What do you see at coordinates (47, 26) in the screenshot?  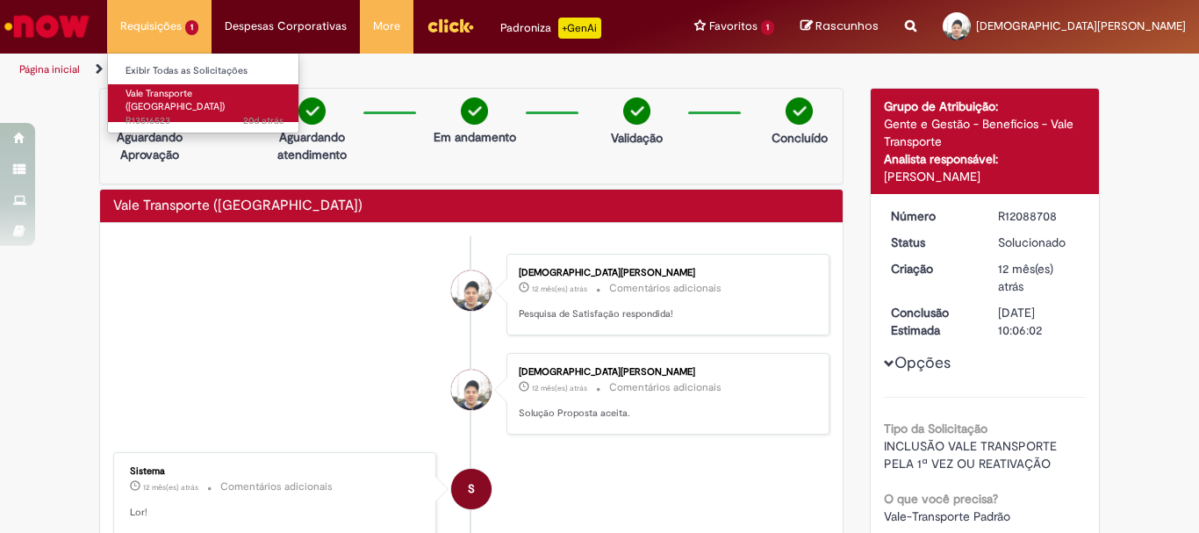 I see `img: ServiceNow` at bounding box center [47, 26].